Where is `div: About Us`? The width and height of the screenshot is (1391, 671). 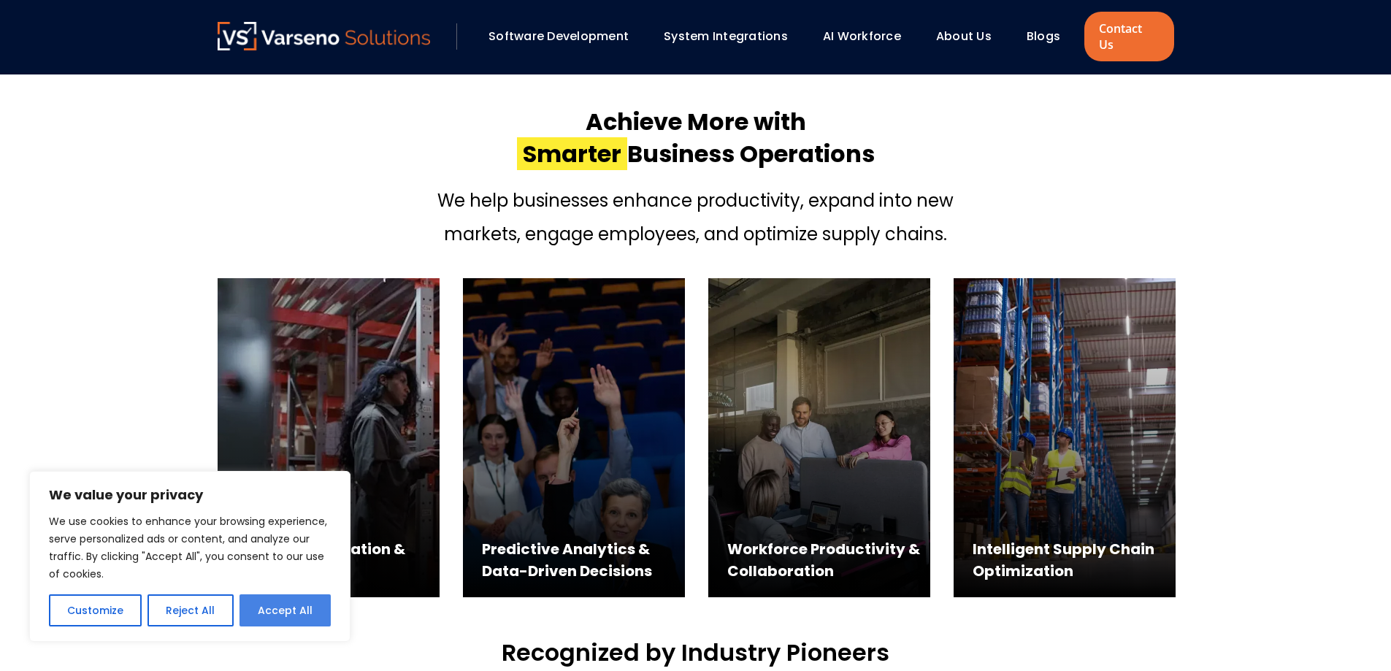 div: About Us is located at coordinates (970, 37).